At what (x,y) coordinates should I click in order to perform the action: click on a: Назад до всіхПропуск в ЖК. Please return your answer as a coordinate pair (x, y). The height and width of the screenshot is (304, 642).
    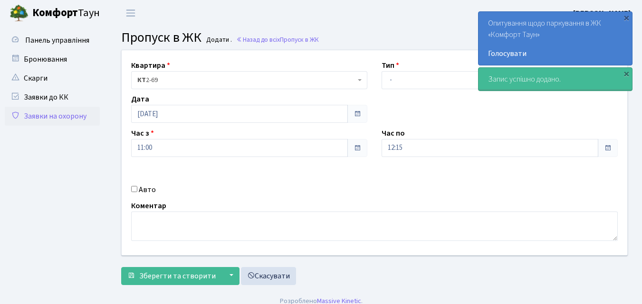
    Looking at the image, I should click on (277, 39).